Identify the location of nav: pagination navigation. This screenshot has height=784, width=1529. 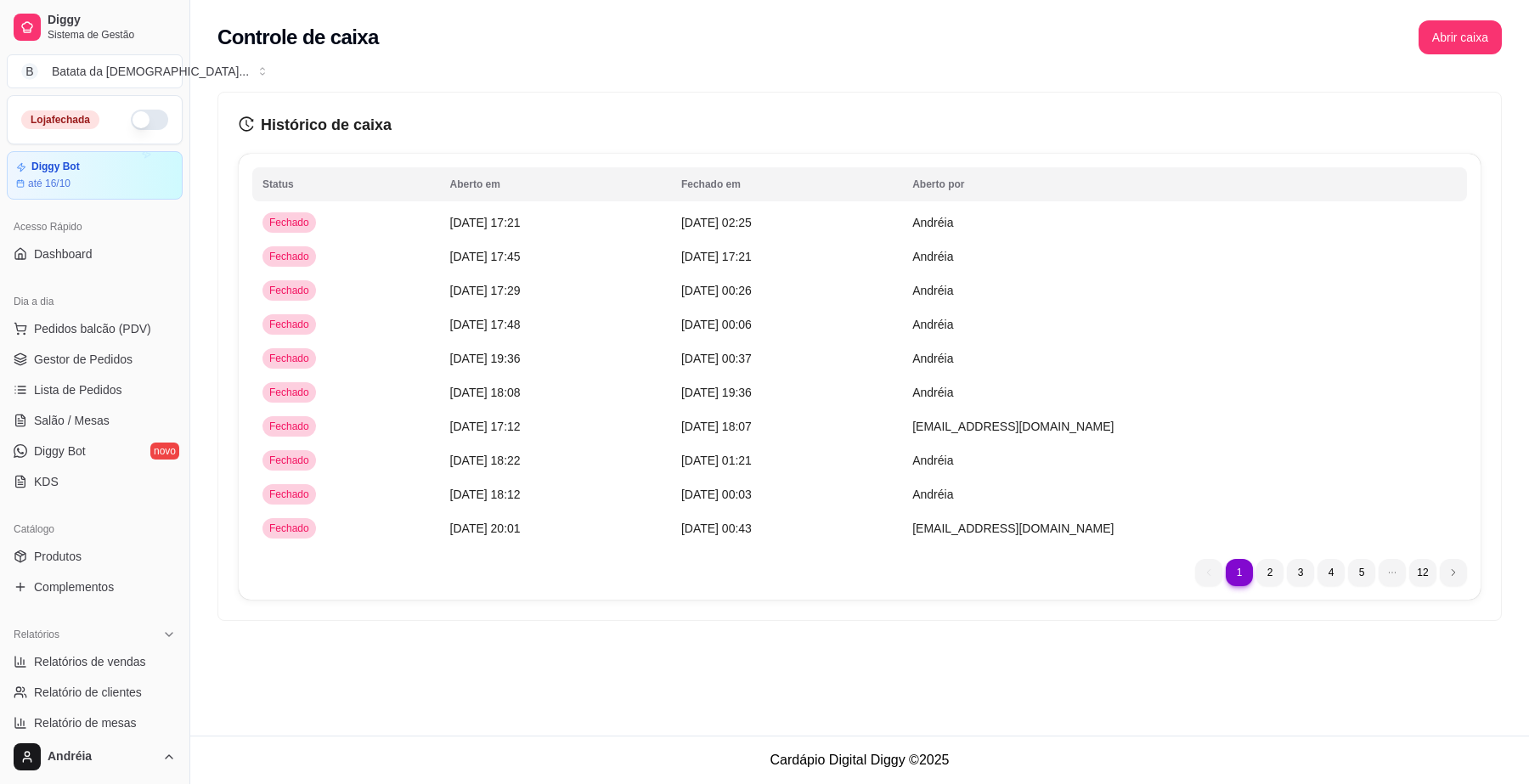
(1331, 572).